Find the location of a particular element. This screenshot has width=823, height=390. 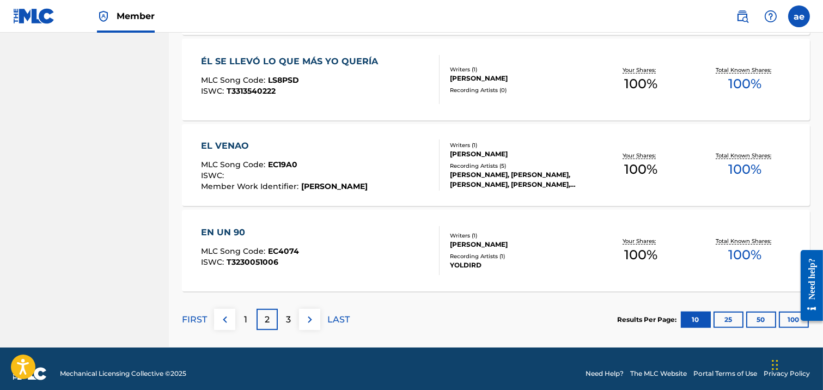

p: LAST is located at coordinates (338, 320).